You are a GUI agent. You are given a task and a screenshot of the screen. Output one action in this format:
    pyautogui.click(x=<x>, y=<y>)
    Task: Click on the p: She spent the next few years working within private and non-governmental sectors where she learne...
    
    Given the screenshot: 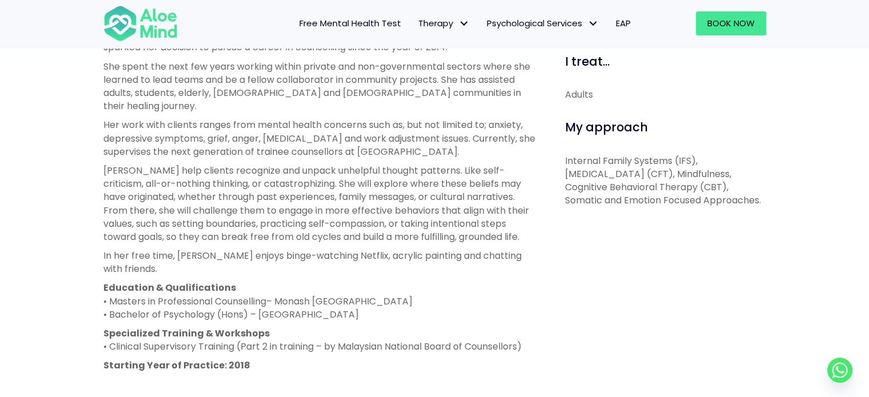 What is the action you would take?
    pyautogui.click(x=321, y=86)
    